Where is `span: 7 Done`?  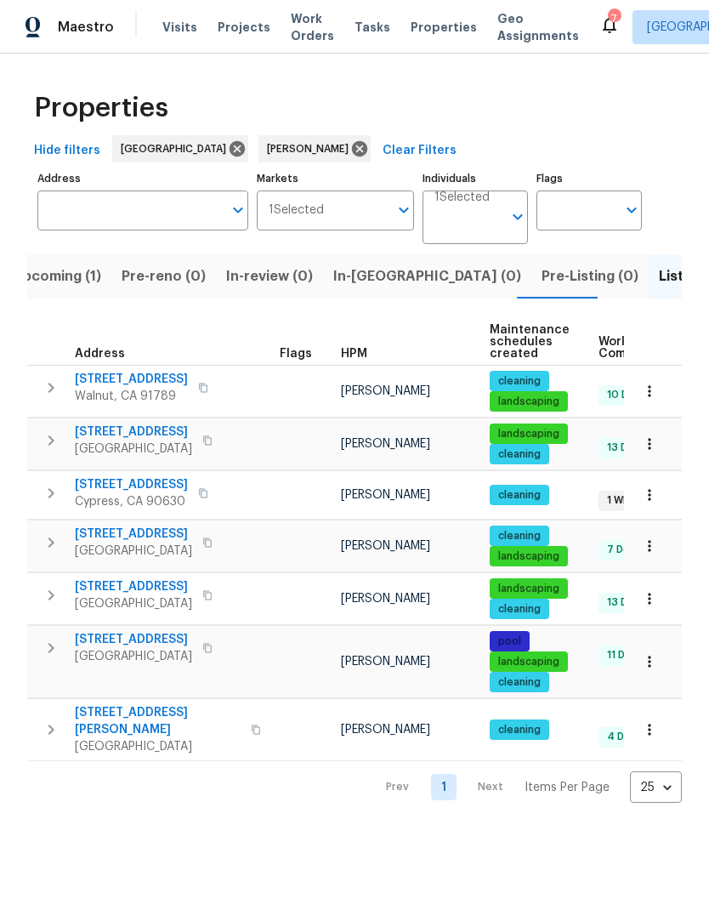
span: 7 Done is located at coordinates (625, 549).